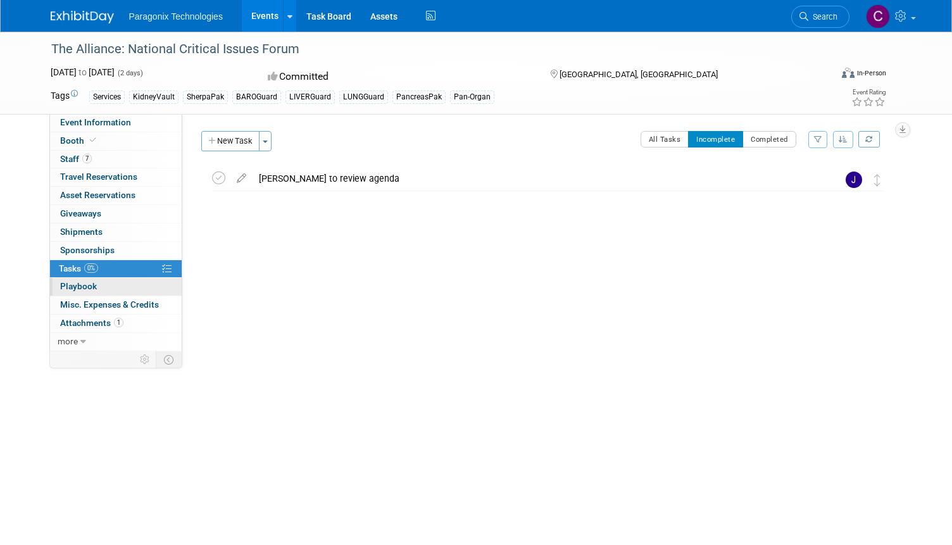  Describe the element at coordinates (230, 141) in the screenshot. I see `button: New Task` at that location.